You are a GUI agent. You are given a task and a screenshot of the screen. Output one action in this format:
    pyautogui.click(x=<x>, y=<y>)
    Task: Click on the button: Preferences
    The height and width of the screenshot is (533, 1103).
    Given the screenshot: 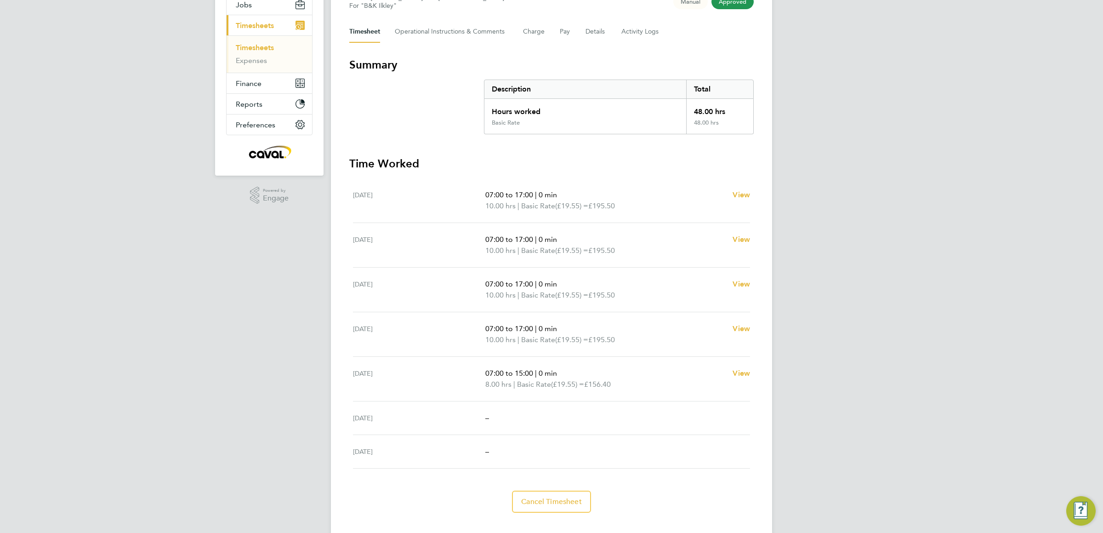 What is the action you would take?
    pyautogui.click(x=269, y=125)
    